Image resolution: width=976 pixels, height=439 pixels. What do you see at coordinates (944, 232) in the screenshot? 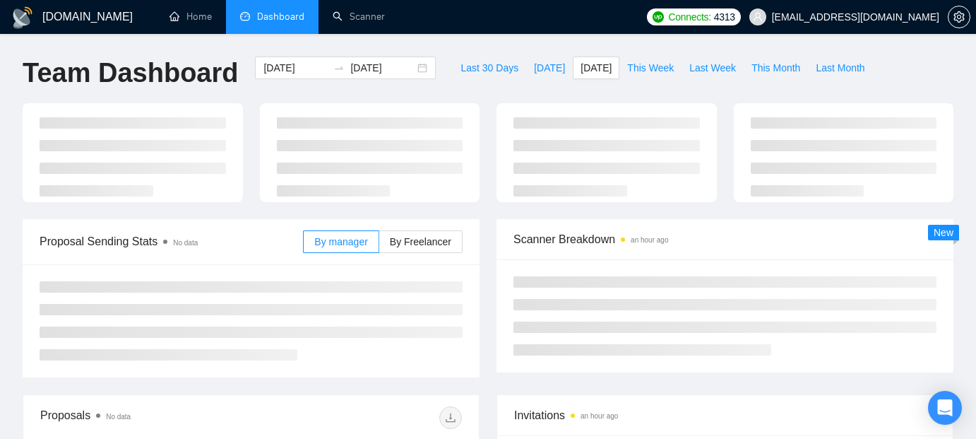
I see `span: New` at bounding box center [944, 232].